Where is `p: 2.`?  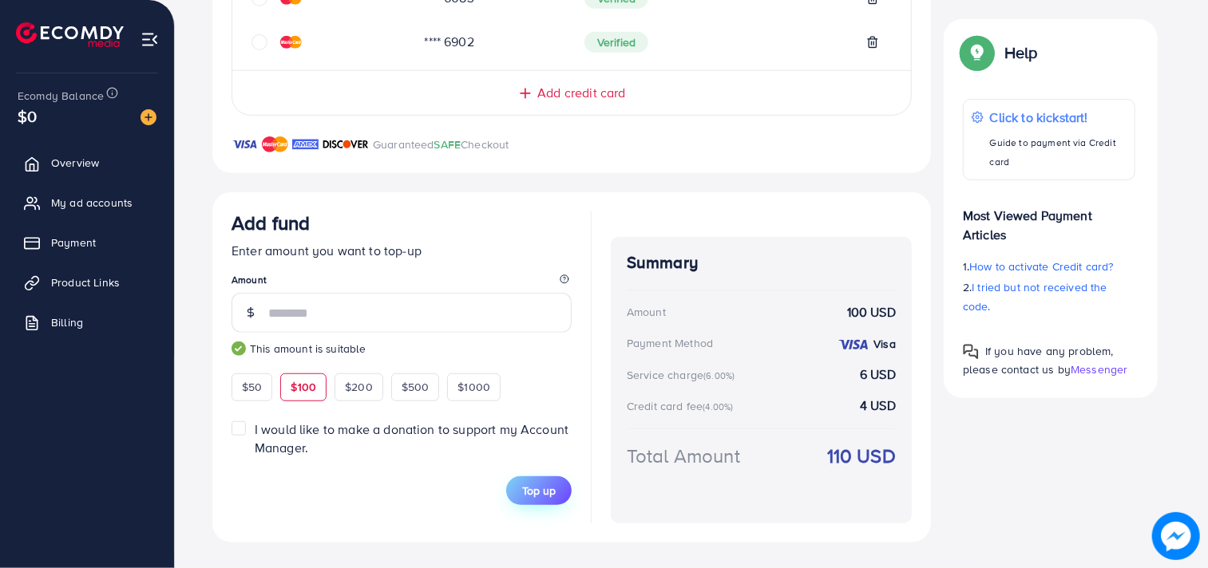
p: 2. is located at coordinates (1049, 297).